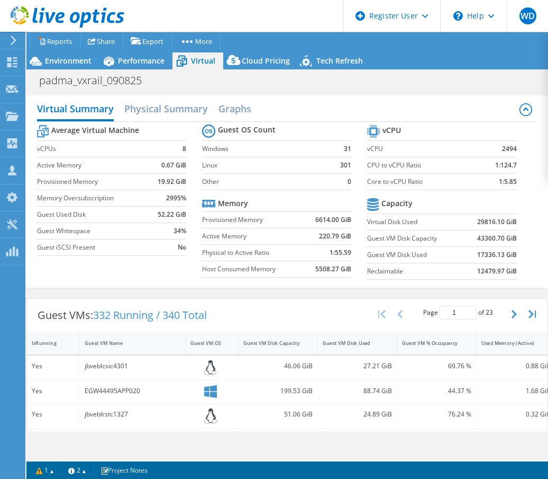 The height and width of the screenshot is (479, 548). I want to click on span: Performance, so click(141, 60).